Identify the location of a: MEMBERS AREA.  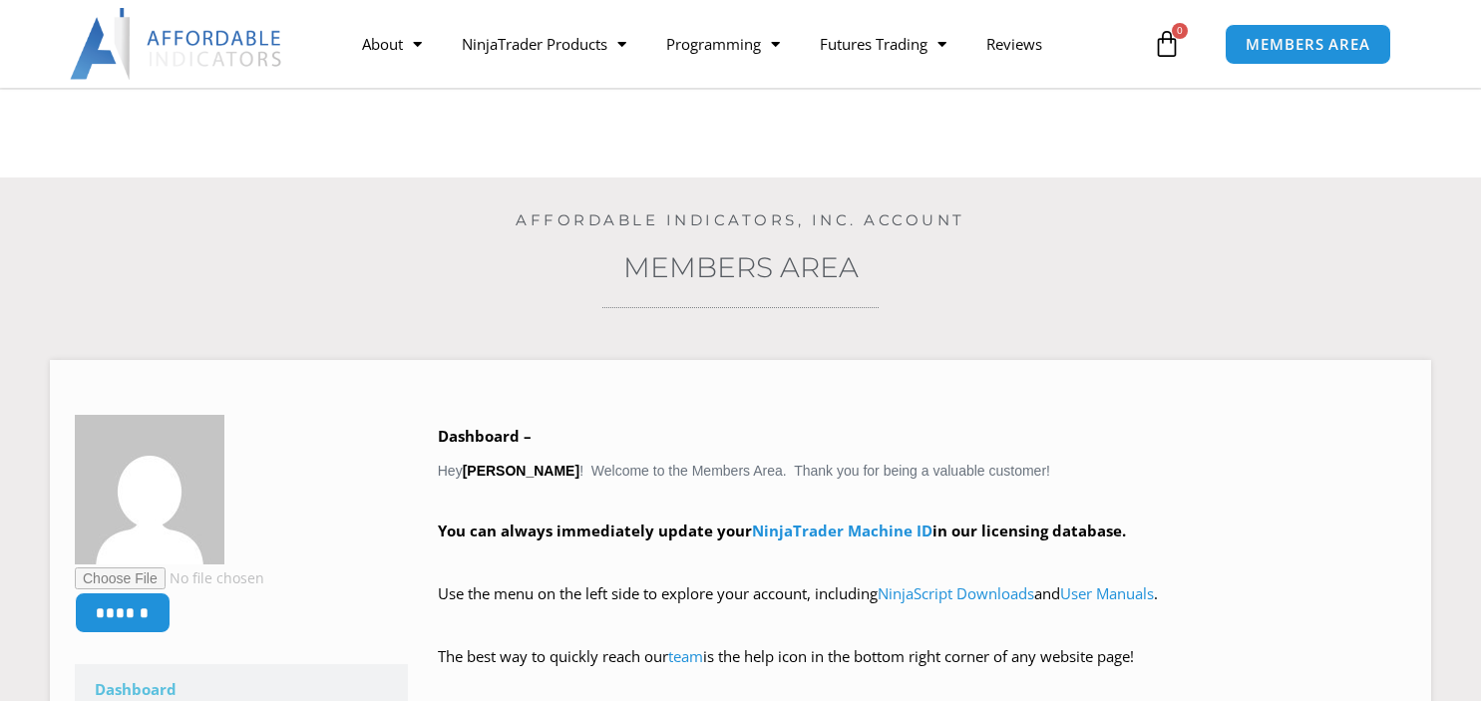
(1307, 44).